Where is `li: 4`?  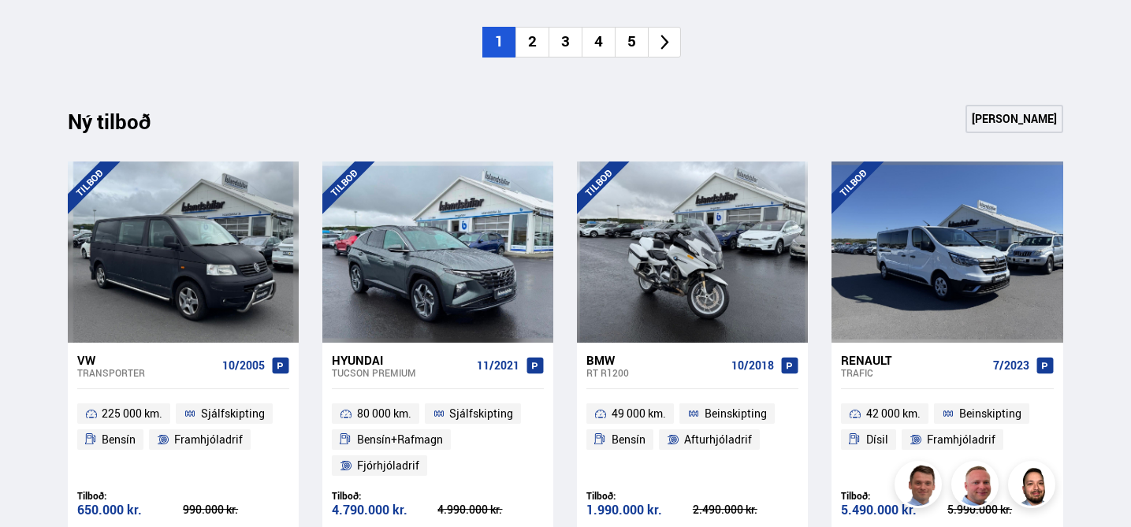 li: 4 is located at coordinates (598, 42).